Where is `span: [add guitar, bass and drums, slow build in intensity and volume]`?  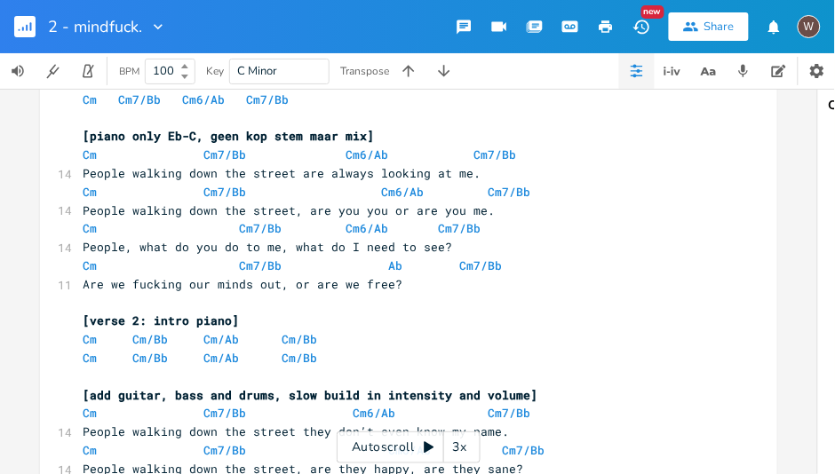 span: [add guitar, bass and drums, slow build in intensity and volume] is located at coordinates (310, 395).